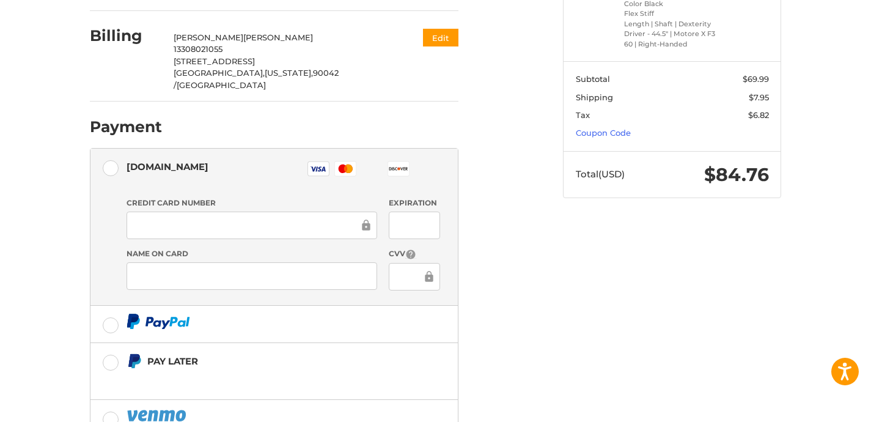 This screenshot has width=871, height=422. What do you see at coordinates (134, 361) in the screenshot?
I see `img: Pay Later icon` at bounding box center [134, 361].